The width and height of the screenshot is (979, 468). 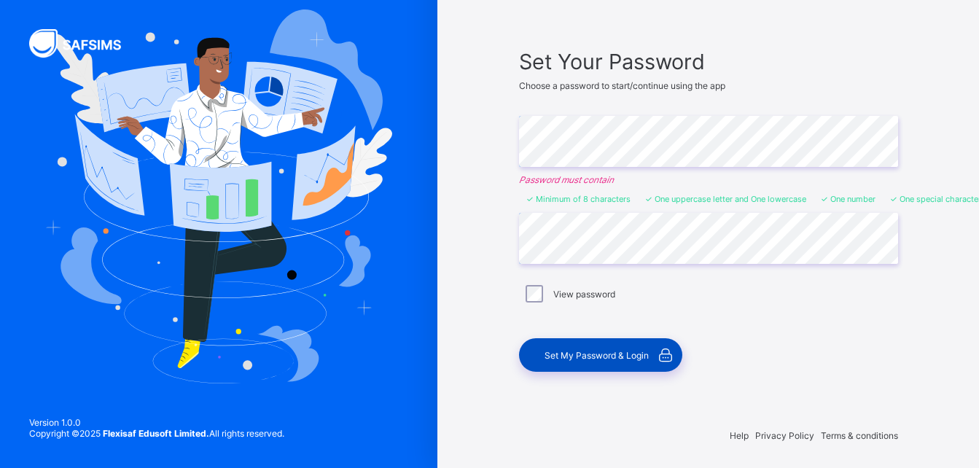 I want to click on span: Version 1.0.0, so click(x=157, y=422).